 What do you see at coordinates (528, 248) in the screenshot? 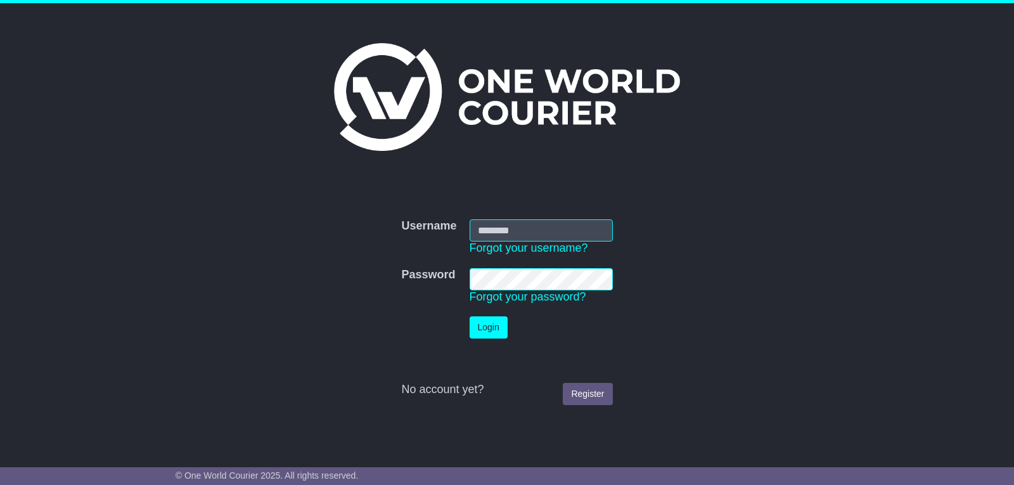
I see `a: Forgot your username?` at bounding box center [528, 248].